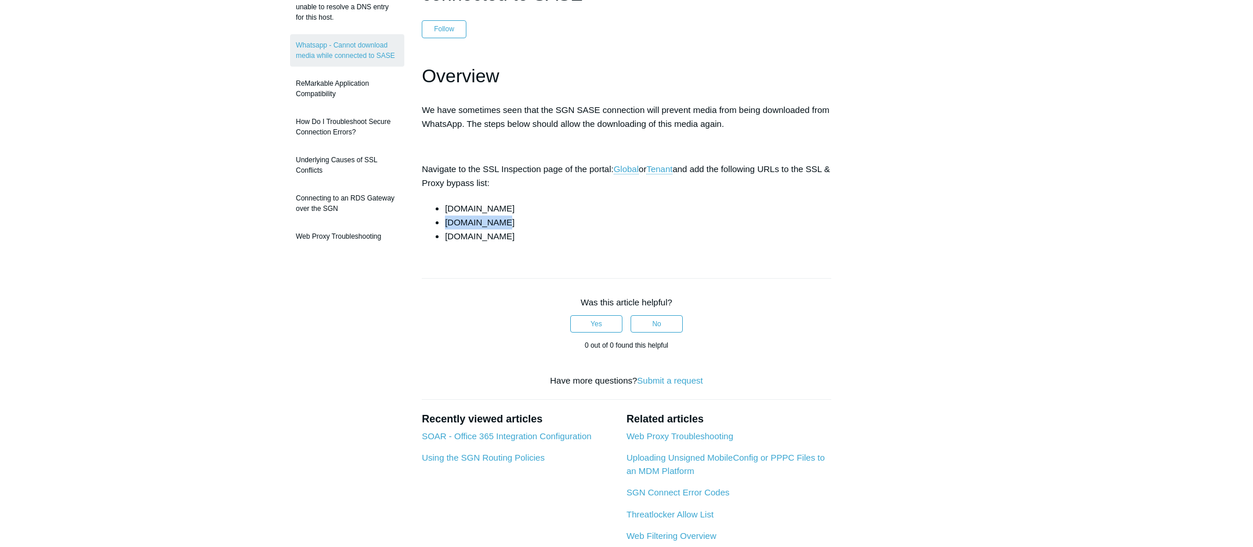 The height and width of the screenshot is (547, 1253). Describe the element at coordinates (626, 76) in the screenshot. I see `h1: Overview` at that location.